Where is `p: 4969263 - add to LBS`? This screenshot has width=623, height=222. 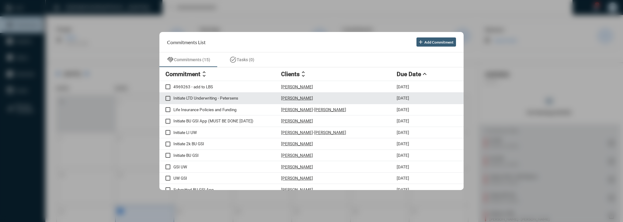
p: 4969263 - add to LBS is located at coordinates (227, 87).